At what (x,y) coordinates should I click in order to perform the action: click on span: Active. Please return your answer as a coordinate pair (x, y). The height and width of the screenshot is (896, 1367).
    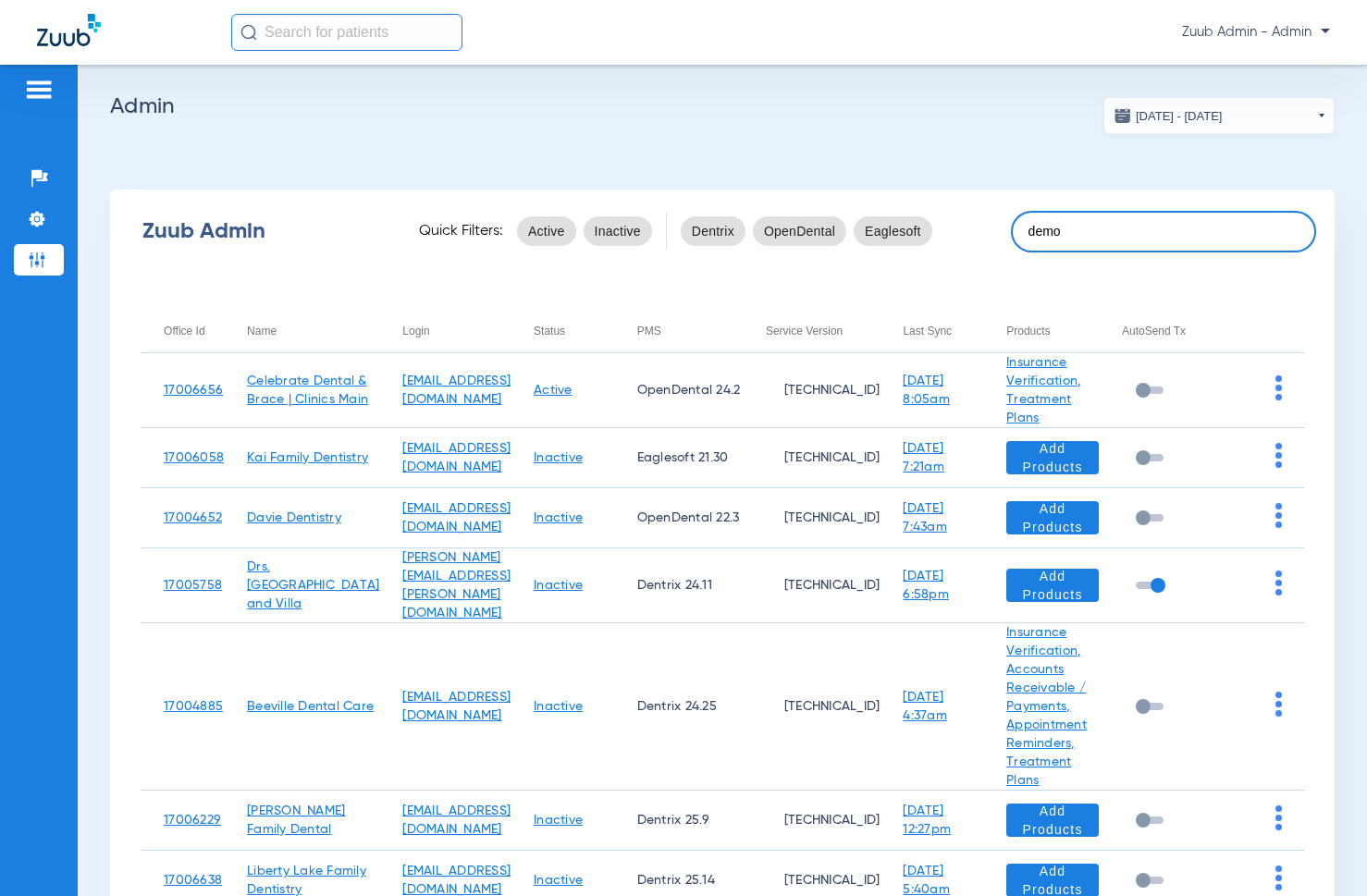
    Looking at the image, I should click on (547, 231).